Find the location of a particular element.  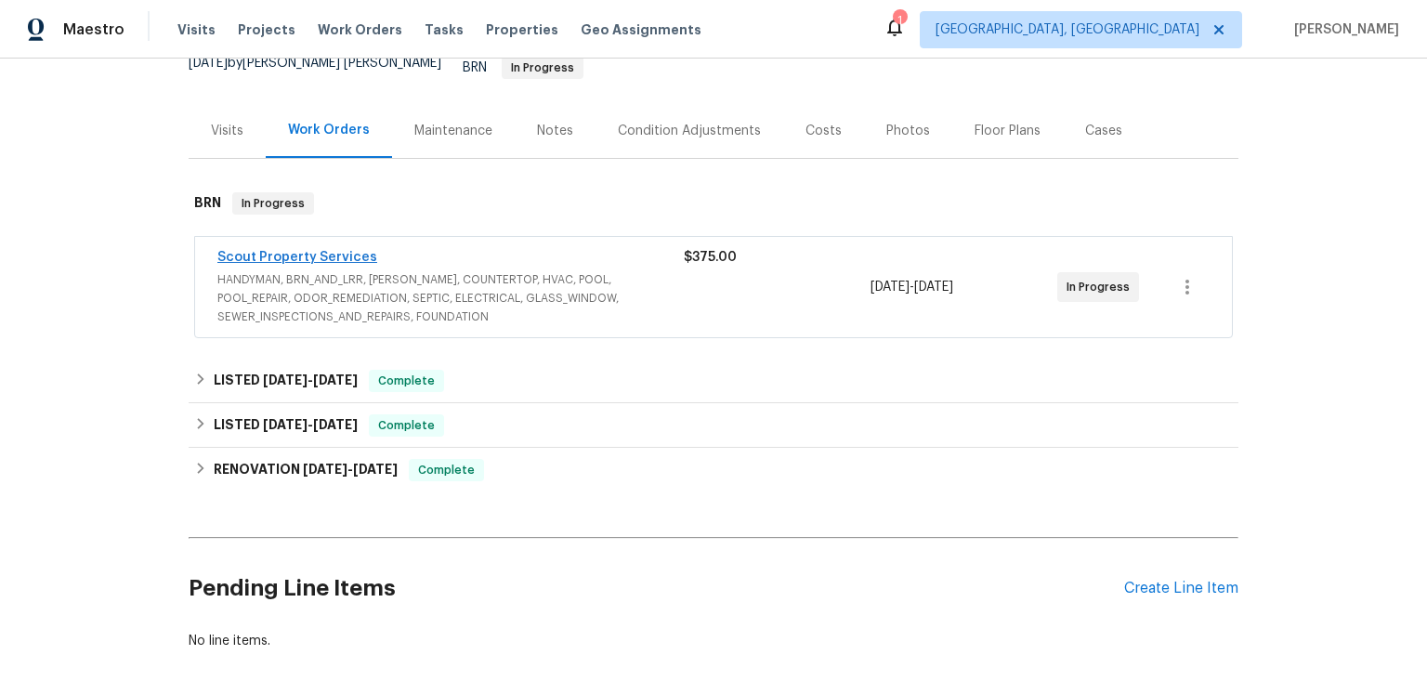

div: Cases is located at coordinates (1104, 131).